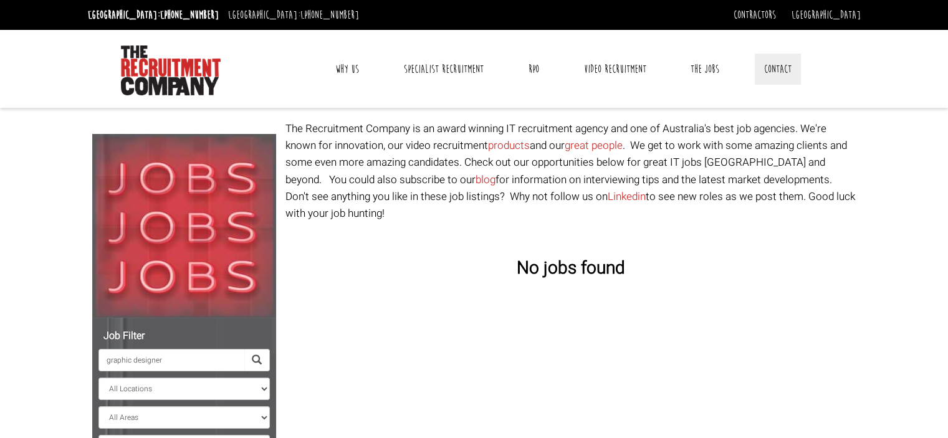 This screenshot has height=438, width=948. What do you see at coordinates (509, 145) in the screenshot?
I see `a: products` at bounding box center [509, 145].